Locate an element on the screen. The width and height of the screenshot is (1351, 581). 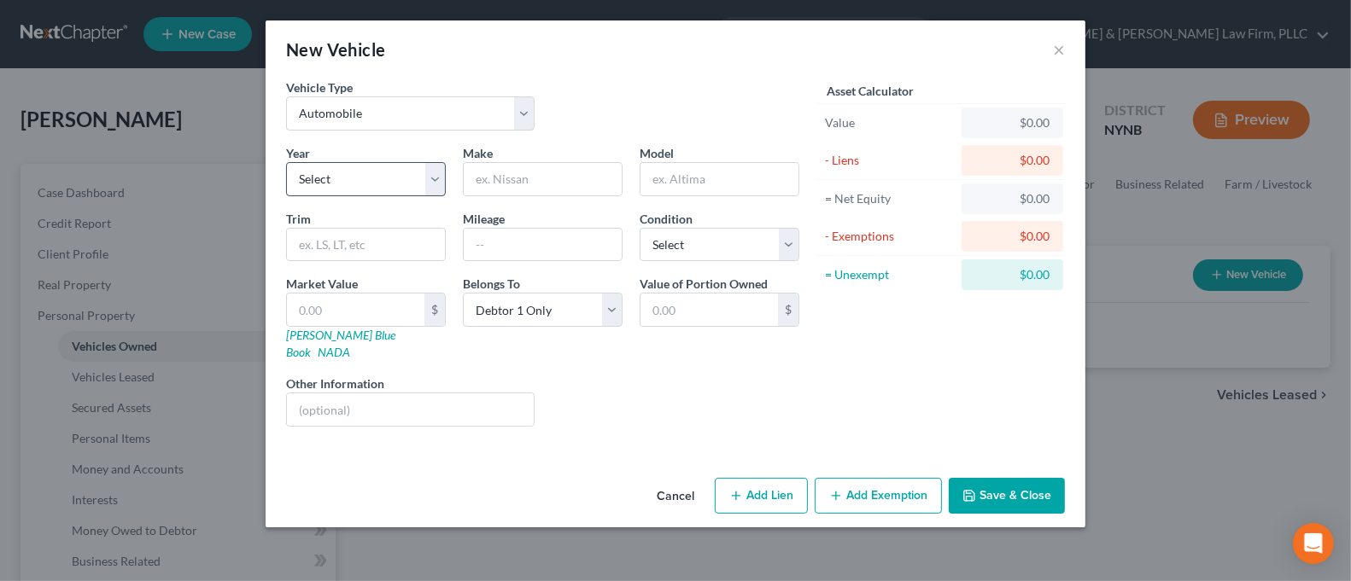
div: - Exemptions is located at coordinates (889, 236).